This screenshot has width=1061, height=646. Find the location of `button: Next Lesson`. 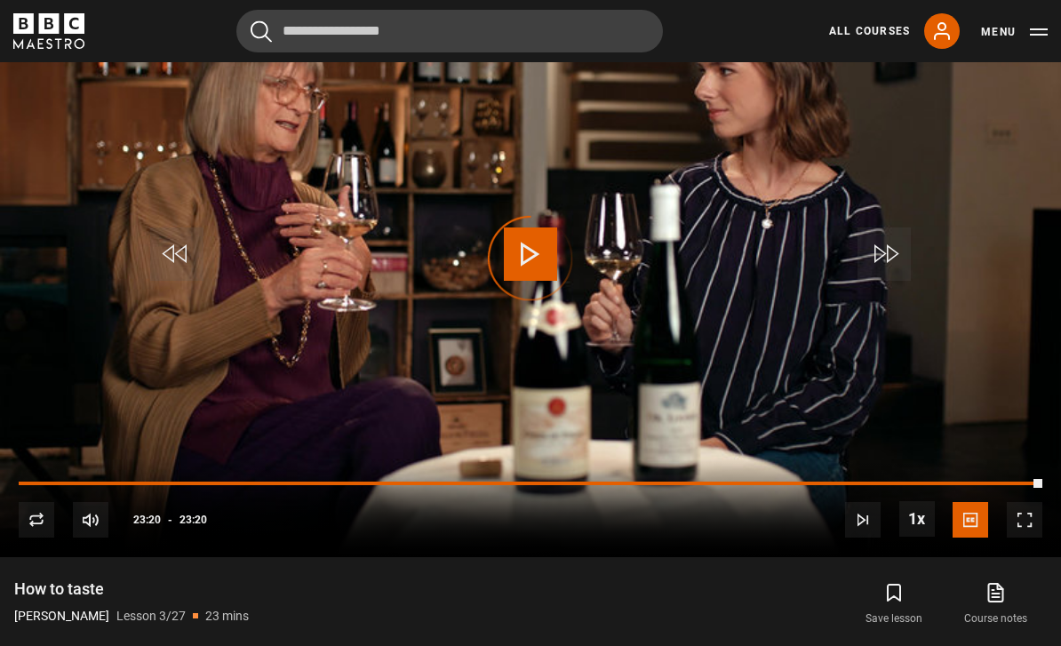

button: Next Lesson is located at coordinates (863, 520).